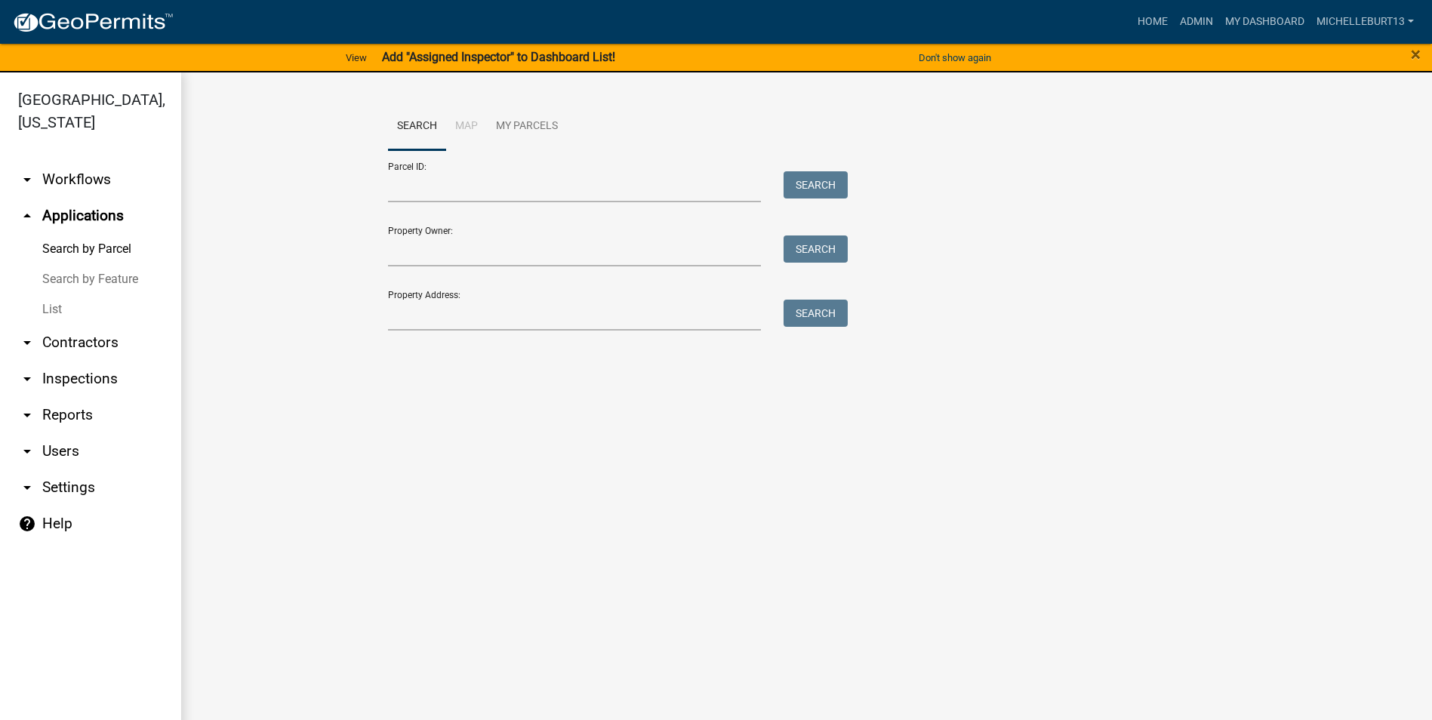  What do you see at coordinates (417, 127) in the screenshot?
I see `a: Search` at bounding box center [417, 127].